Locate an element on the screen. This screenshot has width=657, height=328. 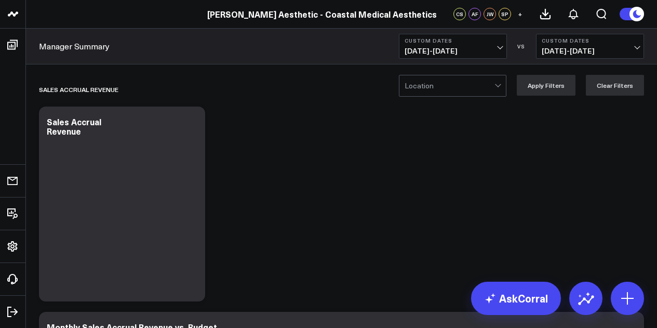
div: CS is located at coordinates (460, 14).